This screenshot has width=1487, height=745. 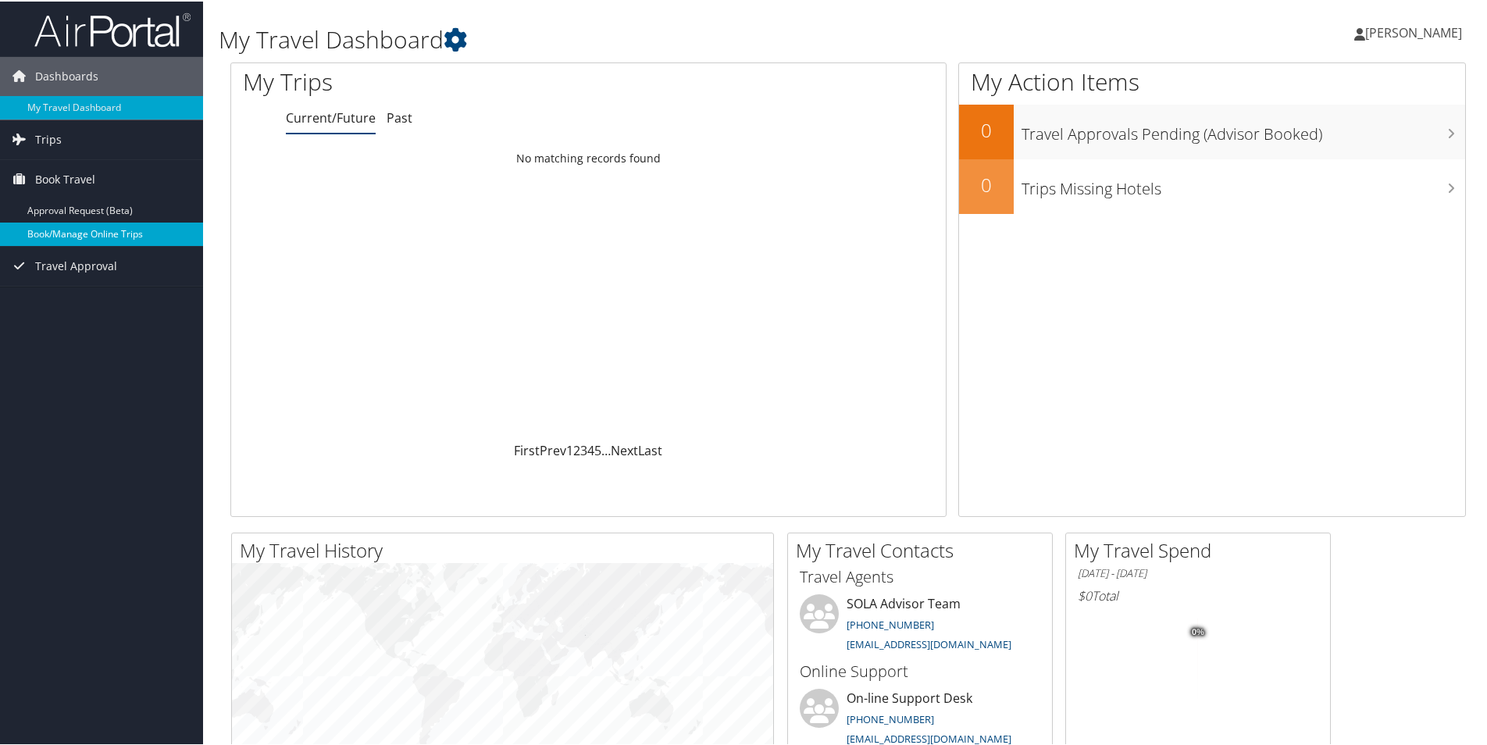 What do you see at coordinates (920, 576) in the screenshot?
I see `h3: Travel Agents` at bounding box center [920, 576].